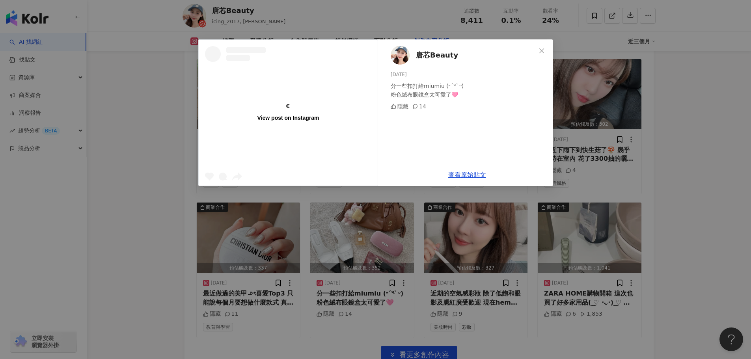 The width and height of the screenshot is (751, 359). I want to click on div: 隱藏, so click(399, 106).